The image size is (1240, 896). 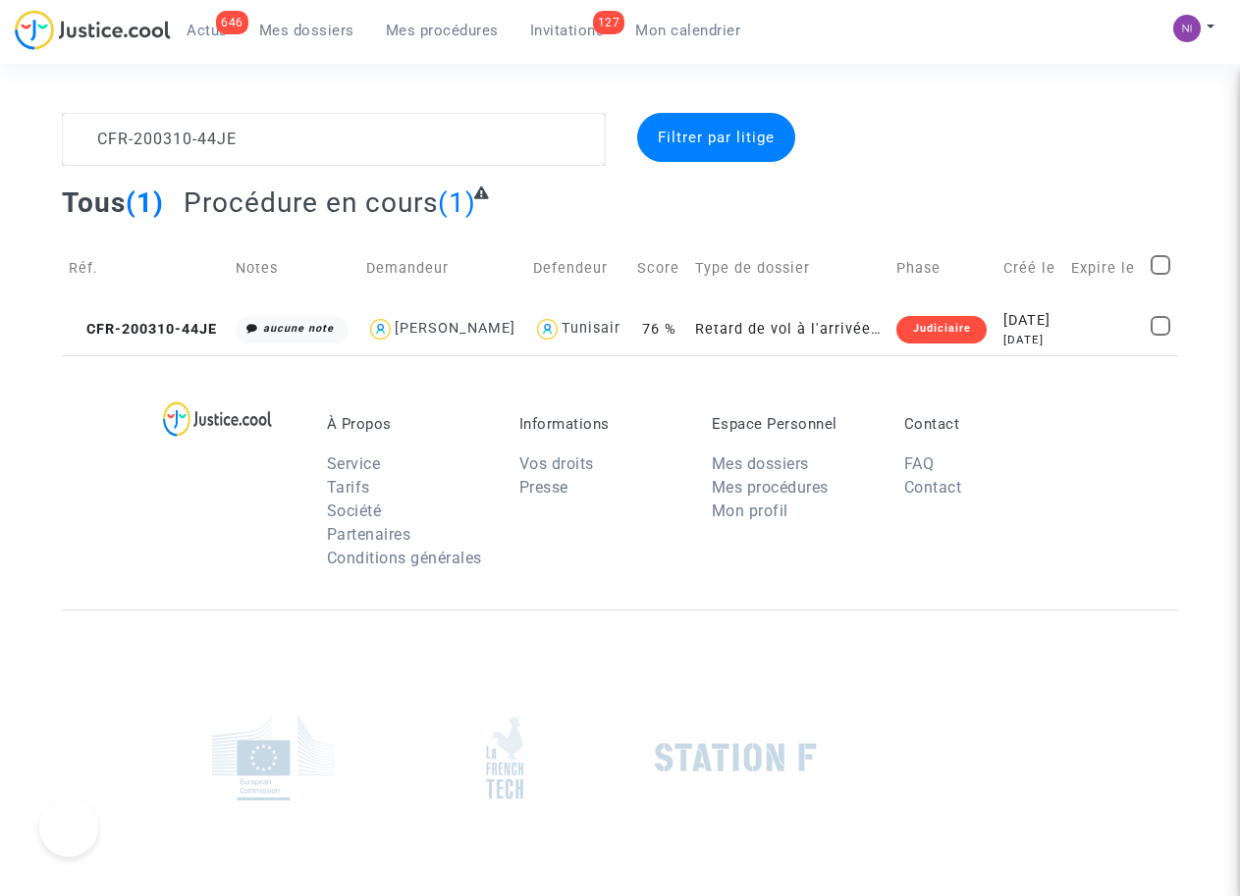 What do you see at coordinates (142, 329) in the screenshot?
I see `span: CFR-200310-44JE` at bounding box center [142, 329].